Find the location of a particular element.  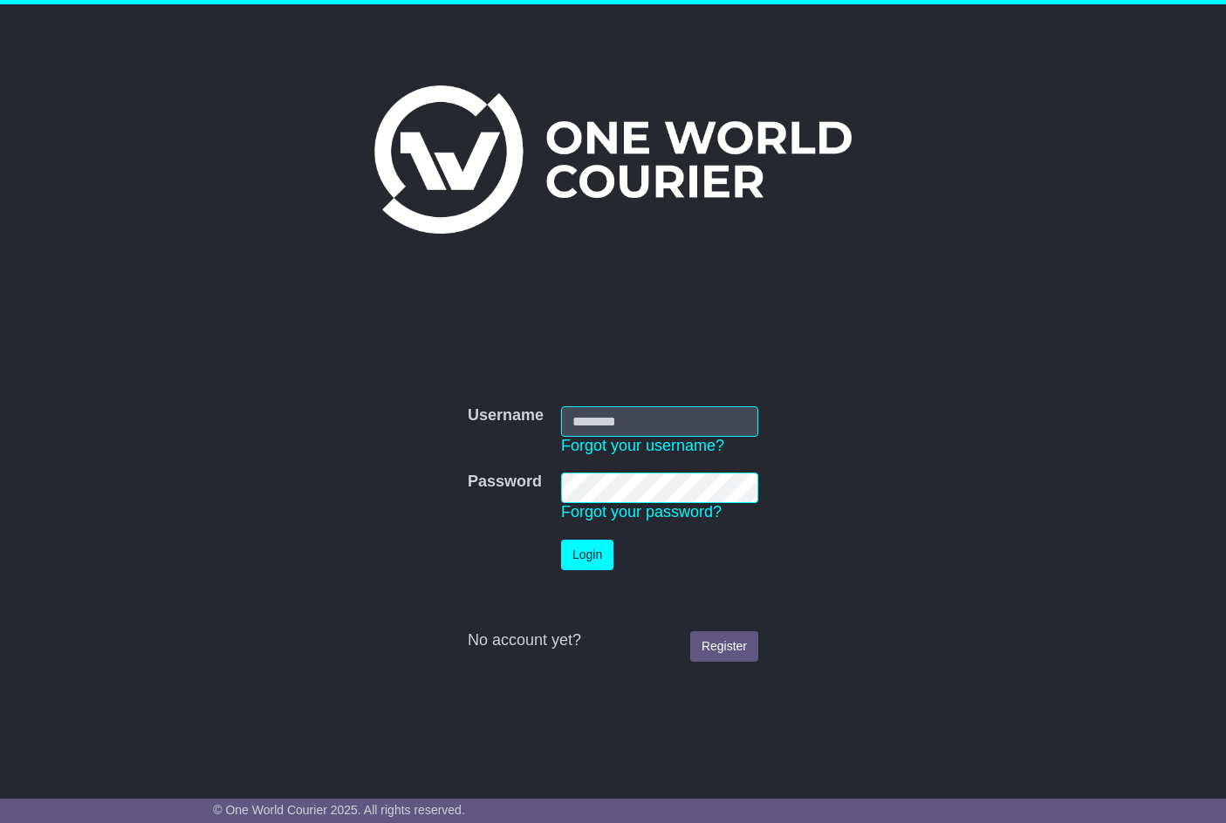

label: Username is located at coordinates (505, 416).